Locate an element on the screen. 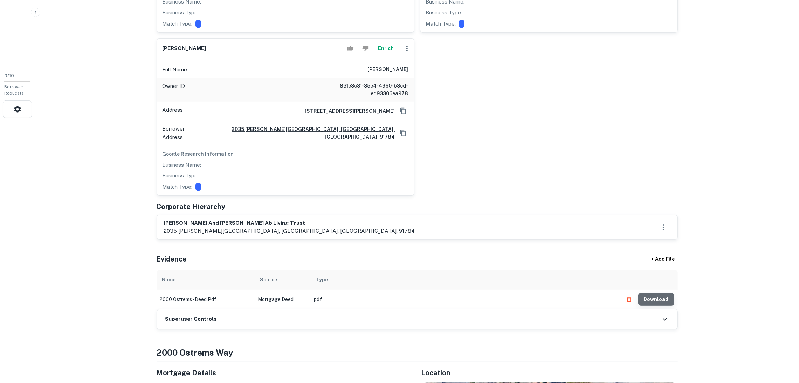  th: Name is located at coordinates (206, 280).